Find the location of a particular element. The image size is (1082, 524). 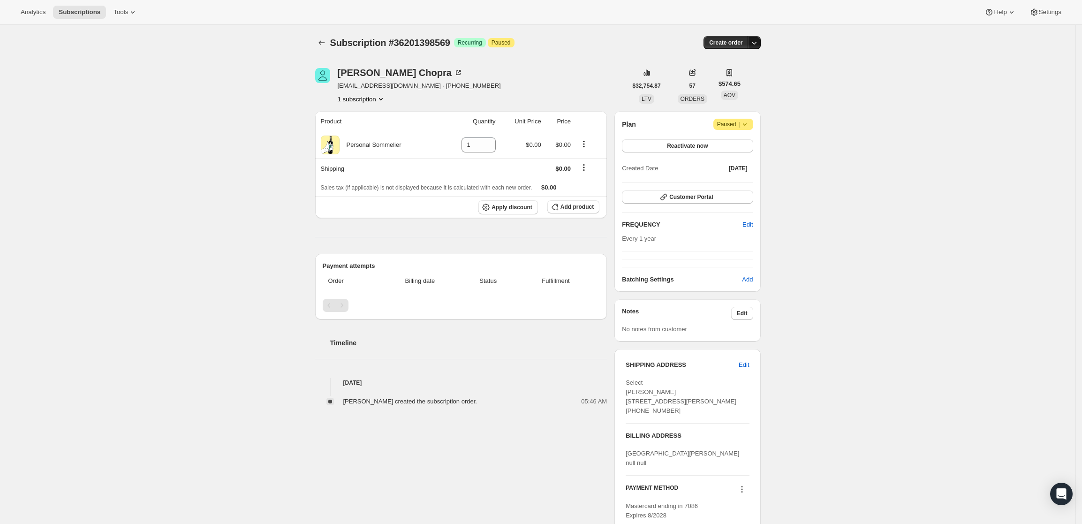

span: Created Date is located at coordinates (640, 168).